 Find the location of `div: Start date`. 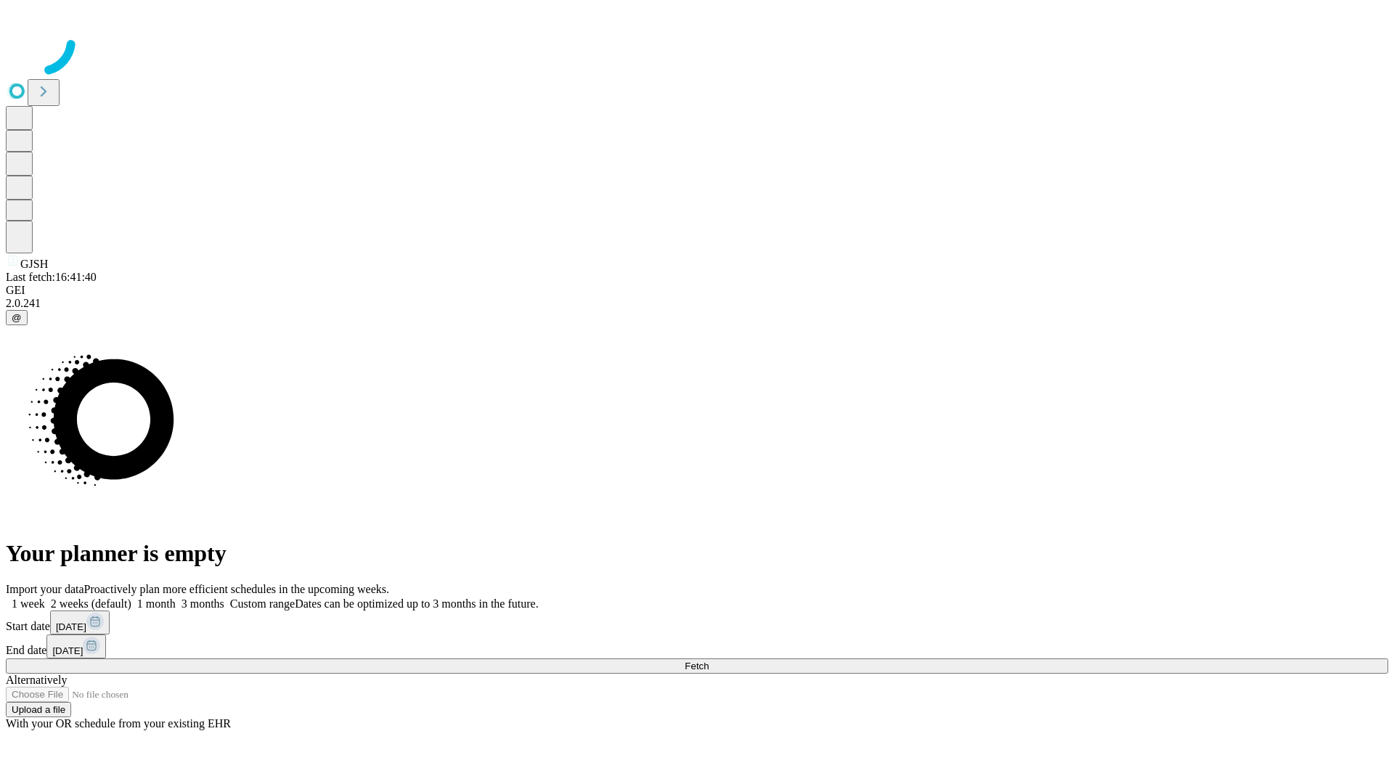

div: Start date is located at coordinates (697, 622).